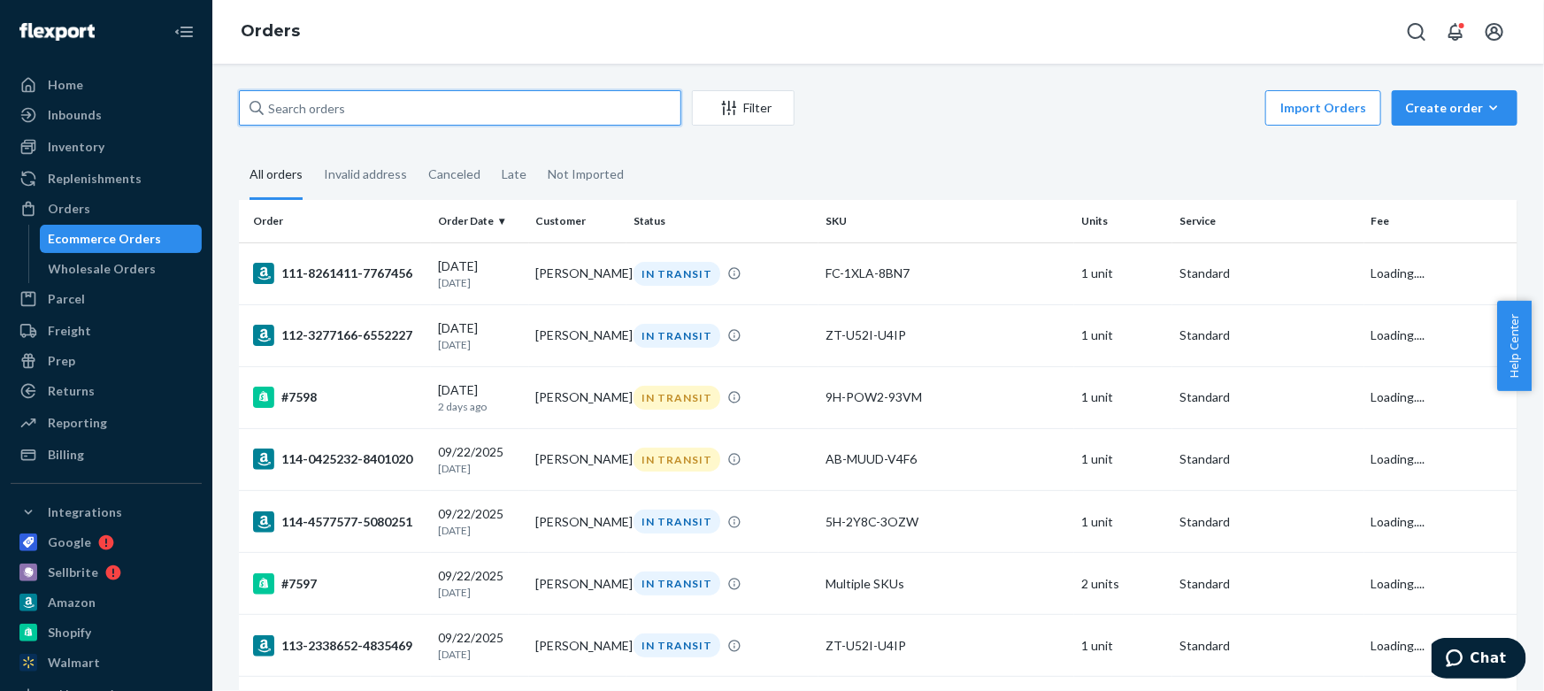 The height and width of the screenshot is (691, 1544). What do you see at coordinates (365, 174) in the screenshot?
I see `div: Invalid address` at bounding box center [365, 174].